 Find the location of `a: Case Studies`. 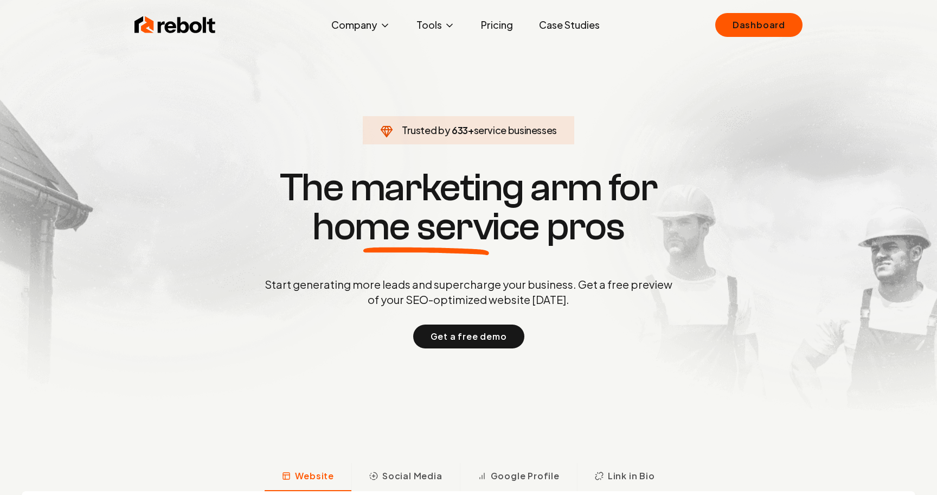

a: Case Studies is located at coordinates (570, 25).